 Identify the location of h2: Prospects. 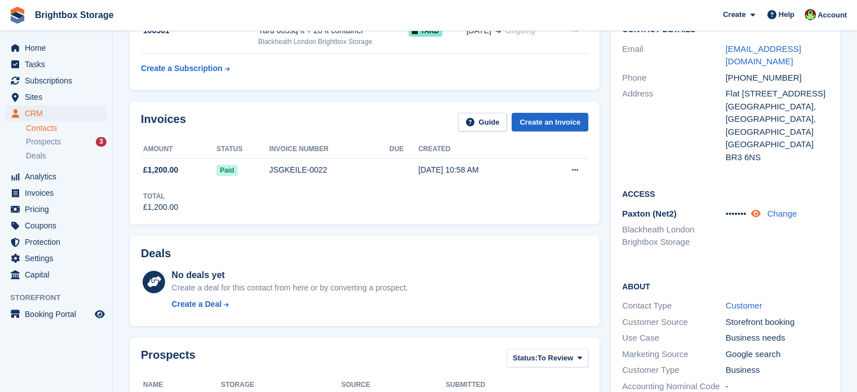
(168, 358).